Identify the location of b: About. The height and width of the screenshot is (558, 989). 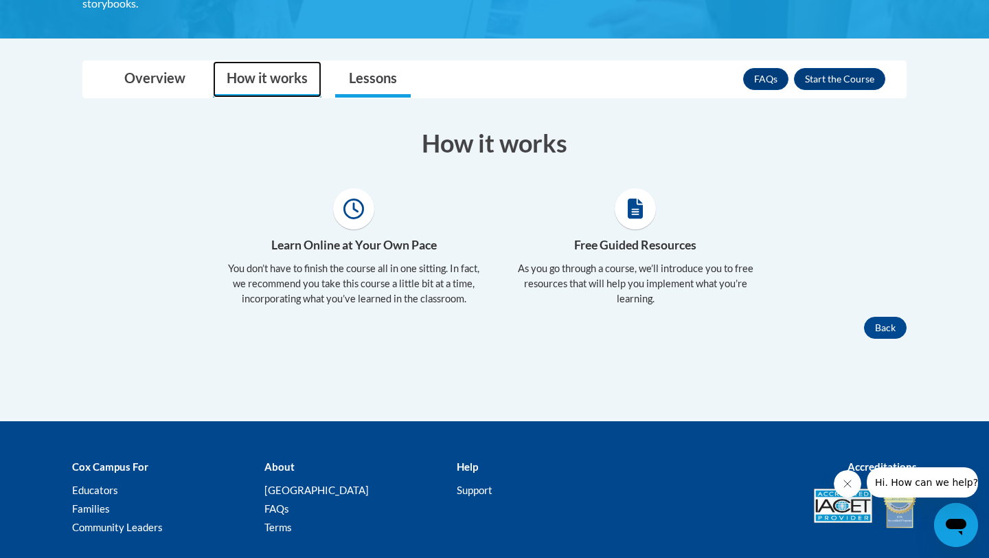
(280, 467).